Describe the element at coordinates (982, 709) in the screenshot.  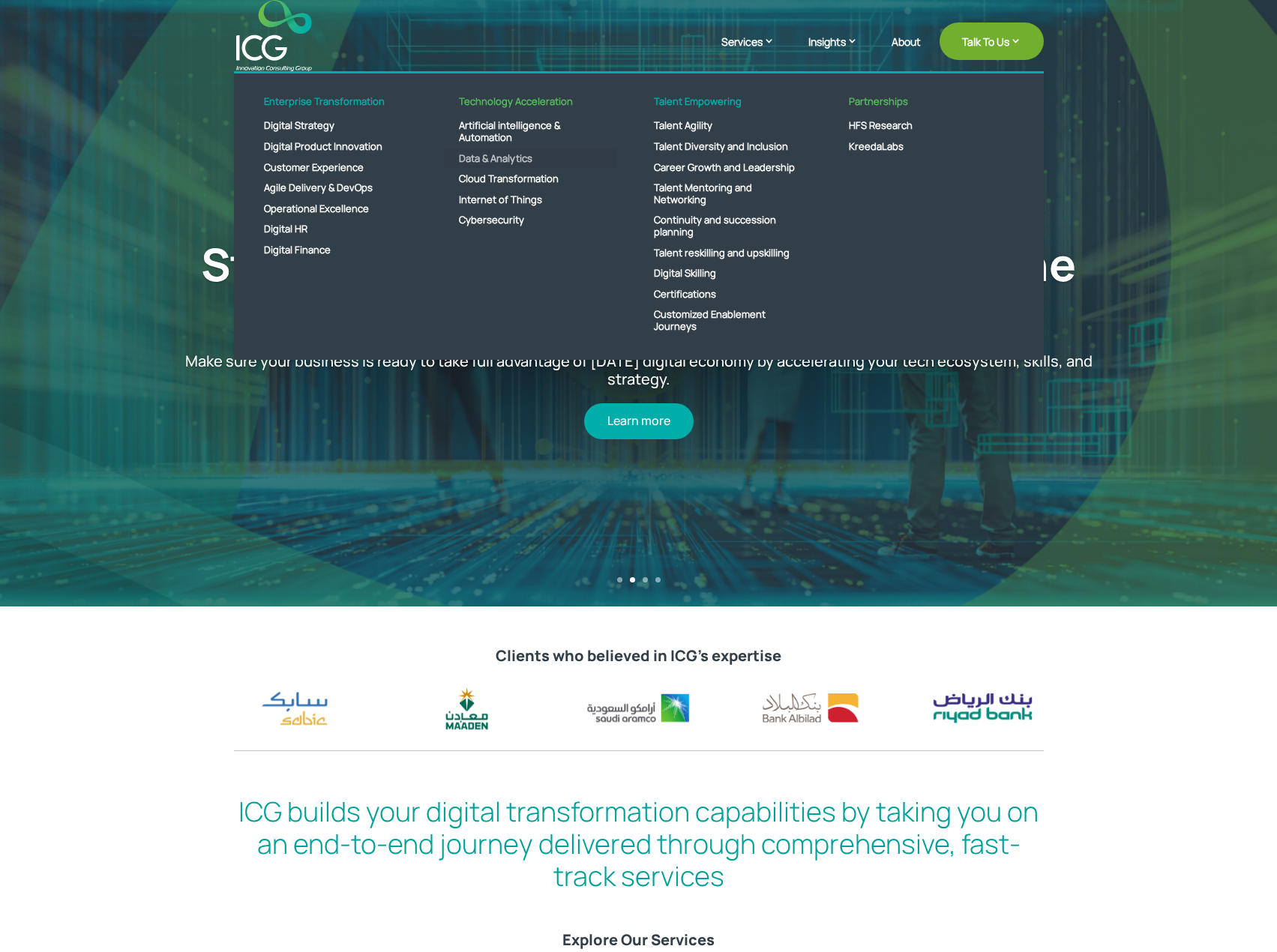
I see `div: 12 / 17` at that location.